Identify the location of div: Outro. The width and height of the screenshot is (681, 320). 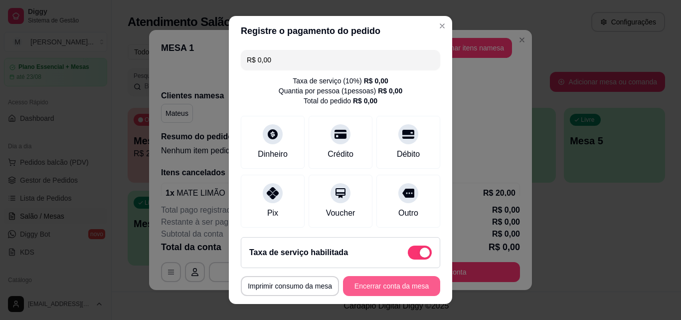
(409, 213).